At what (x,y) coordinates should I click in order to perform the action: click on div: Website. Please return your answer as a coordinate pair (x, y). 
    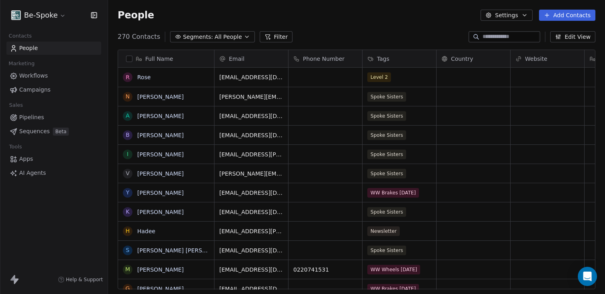
    Looking at the image, I should click on (547, 58).